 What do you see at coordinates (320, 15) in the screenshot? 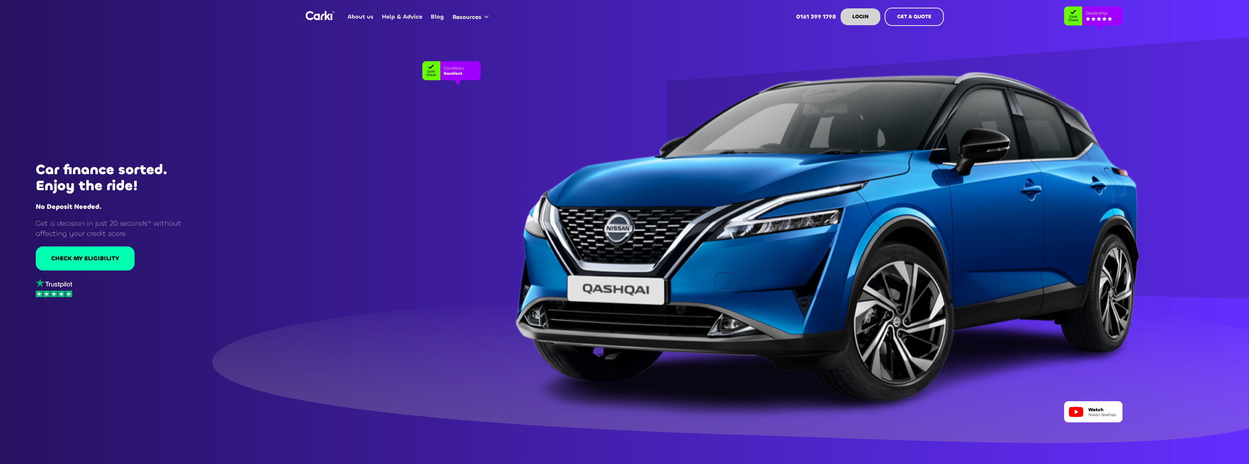
I see `img: Logo` at bounding box center [320, 15].